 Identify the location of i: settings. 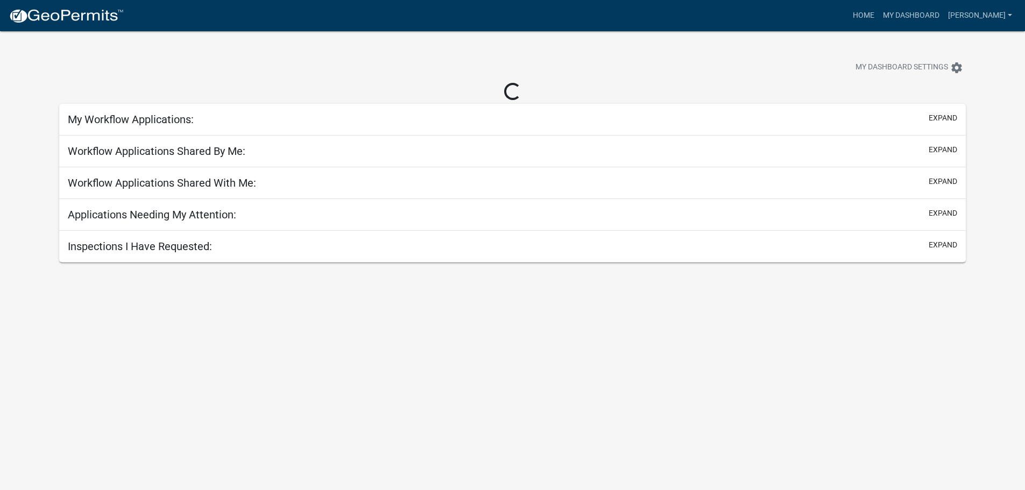
(957, 68).